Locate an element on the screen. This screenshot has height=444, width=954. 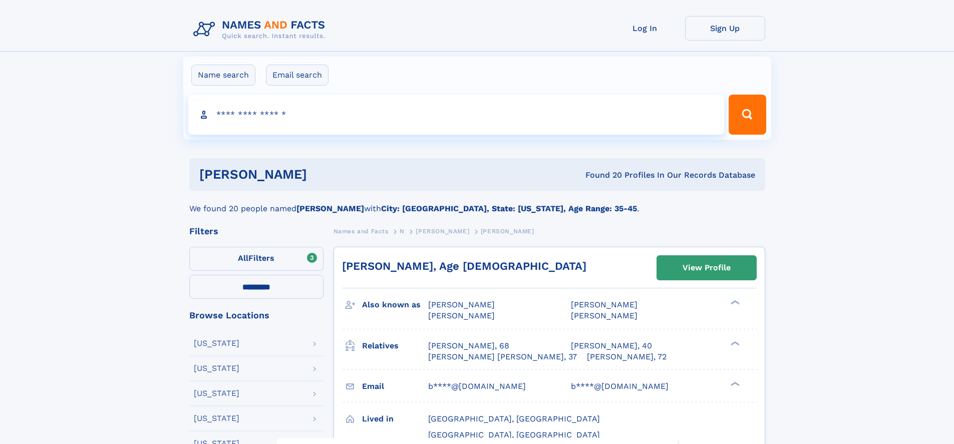
h3: Relatives is located at coordinates (395, 346).